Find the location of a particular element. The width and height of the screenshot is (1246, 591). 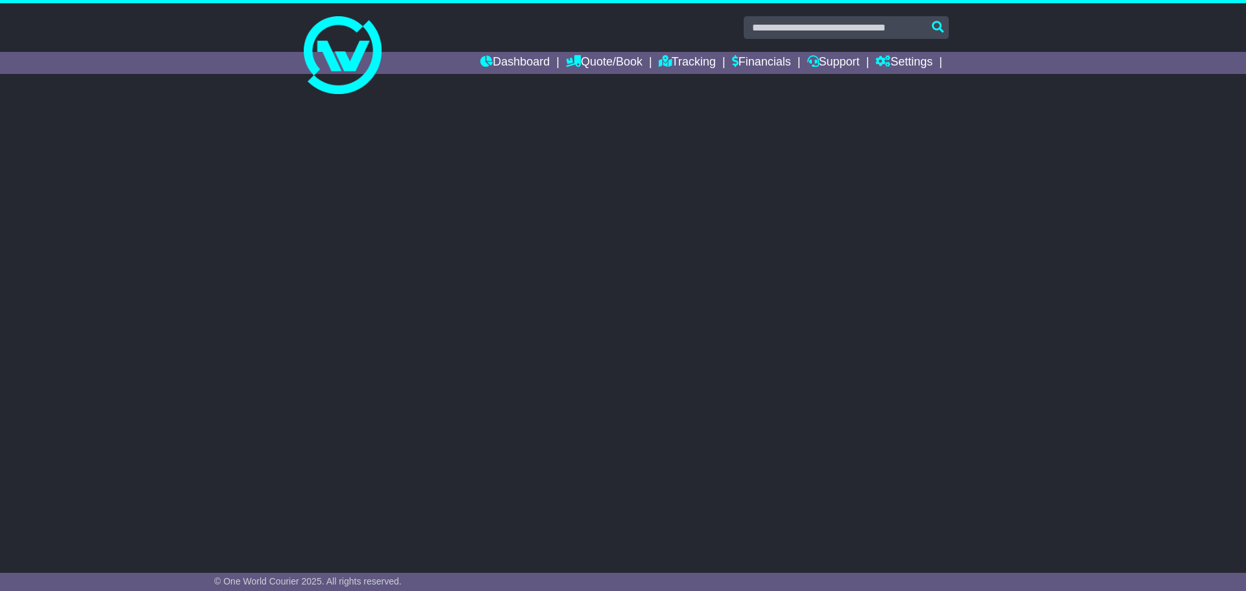

span: © One World Courier 2025. All rights reserved. is located at coordinates (308, 581).